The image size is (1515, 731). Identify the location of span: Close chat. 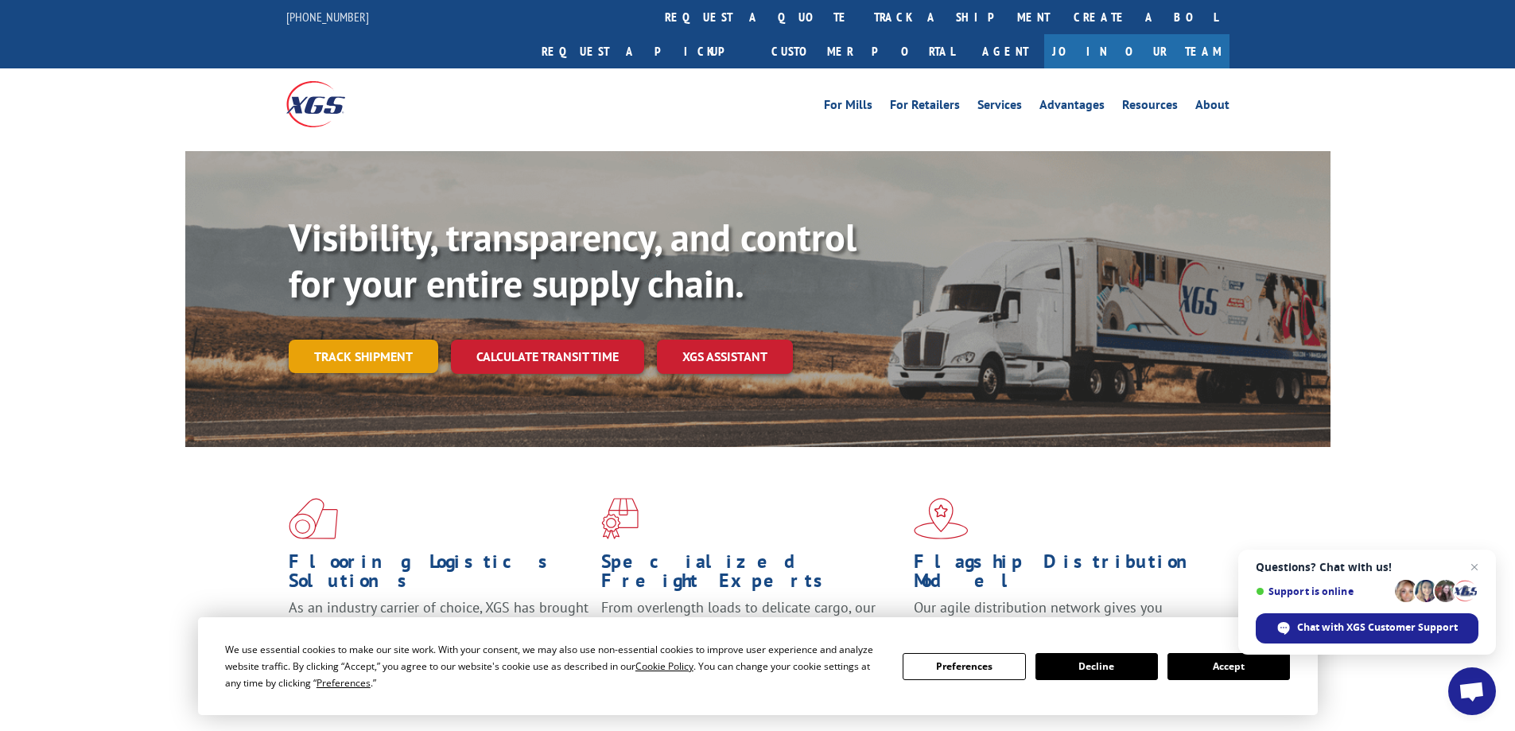
(1475, 567).